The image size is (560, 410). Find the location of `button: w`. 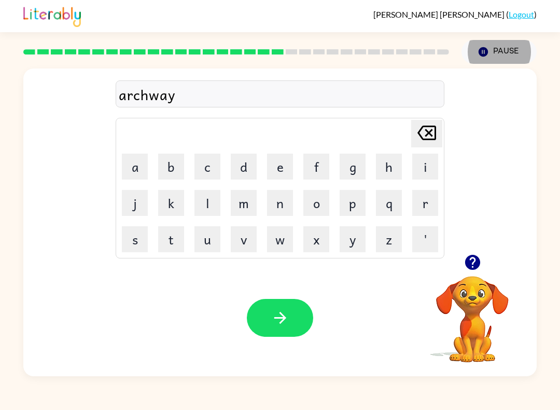

button: w is located at coordinates (280, 239).